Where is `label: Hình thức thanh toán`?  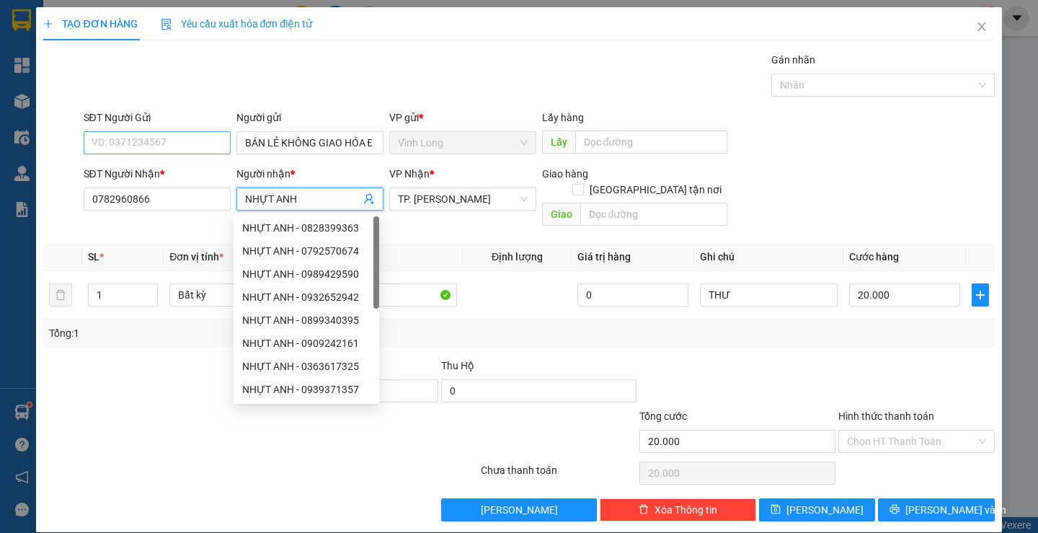
label: Hình thức thanh toán is located at coordinates (886, 416).